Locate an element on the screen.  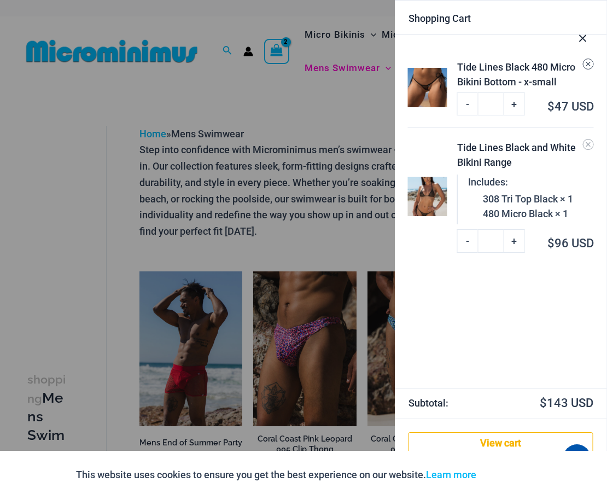
a: View cart is located at coordinates (501, 443).